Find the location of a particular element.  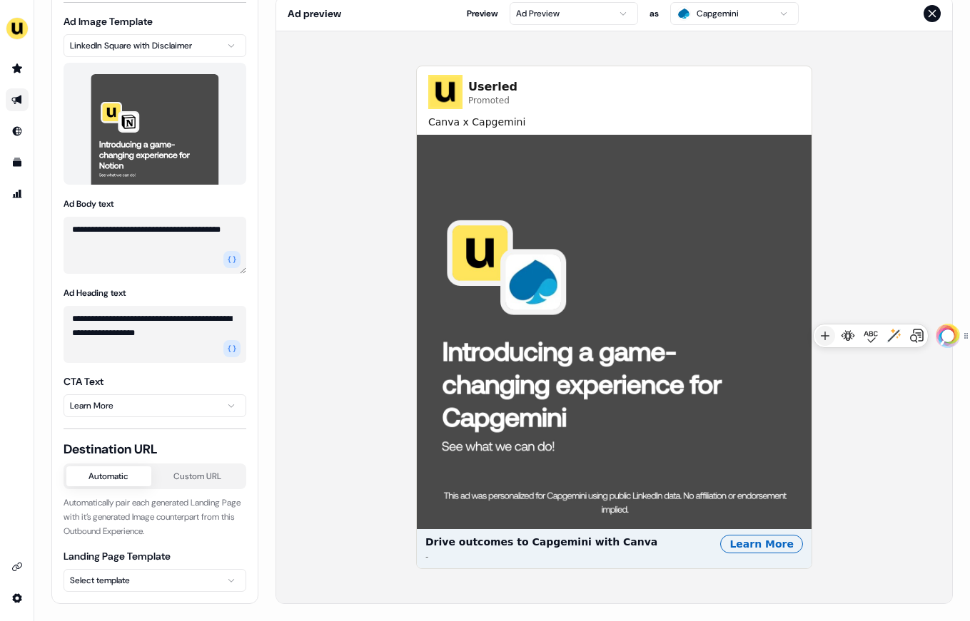

a: Go to Inbound is located at coordinates (17, 131).